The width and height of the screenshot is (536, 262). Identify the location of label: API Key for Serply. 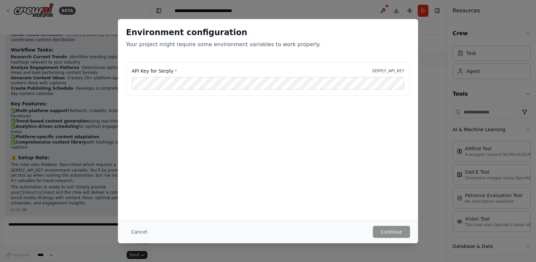
(154, 71).